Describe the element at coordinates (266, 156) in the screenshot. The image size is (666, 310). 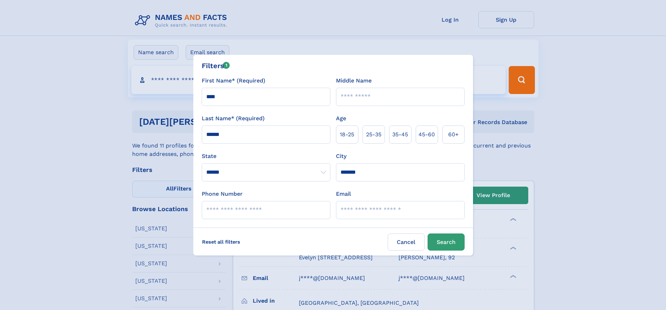
I see `label: State` at that location.